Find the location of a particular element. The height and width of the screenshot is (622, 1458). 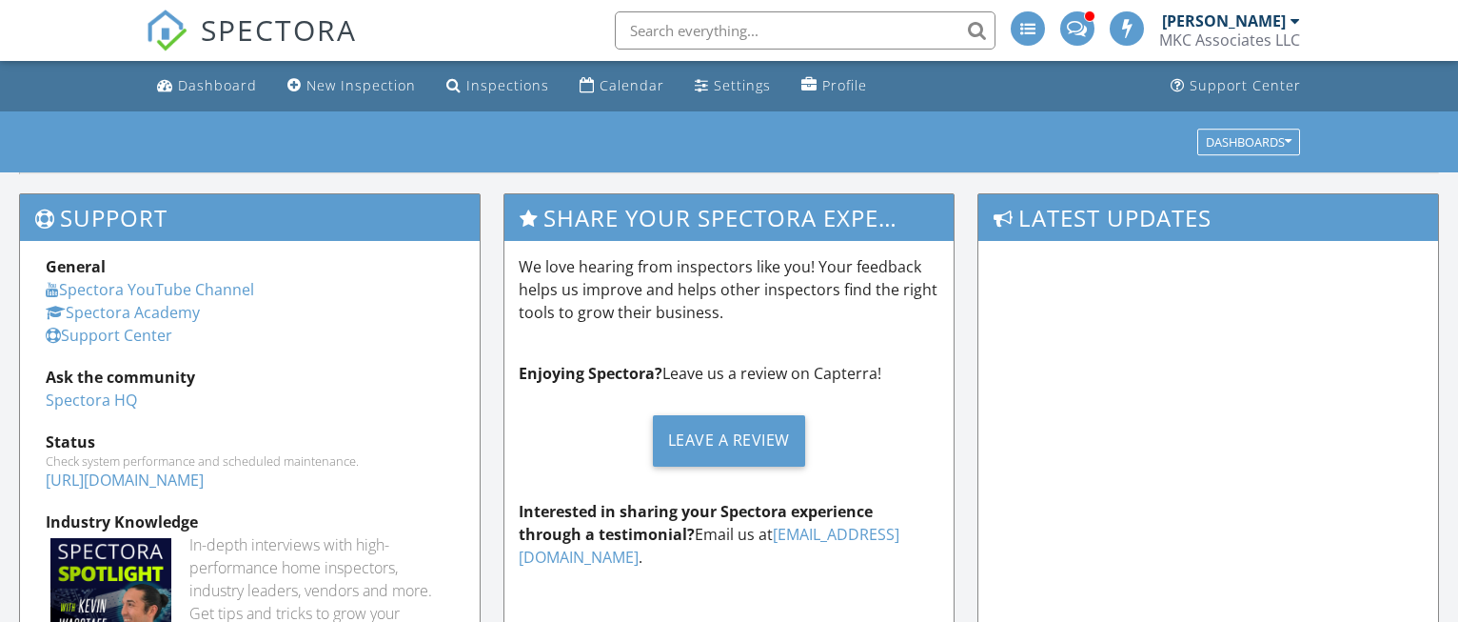

a: Dashboard is located at coordinates (207, 86).